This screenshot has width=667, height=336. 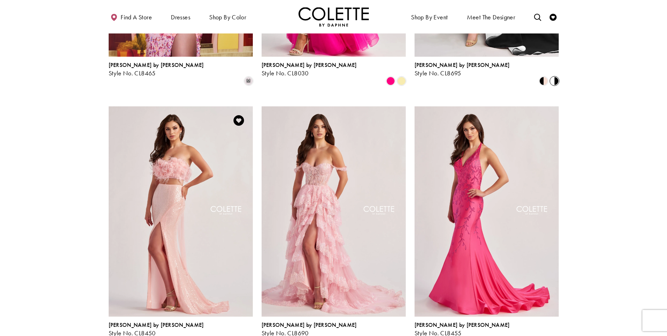 I want to click on a: Visit Home Page, so click(x=334, y=17).